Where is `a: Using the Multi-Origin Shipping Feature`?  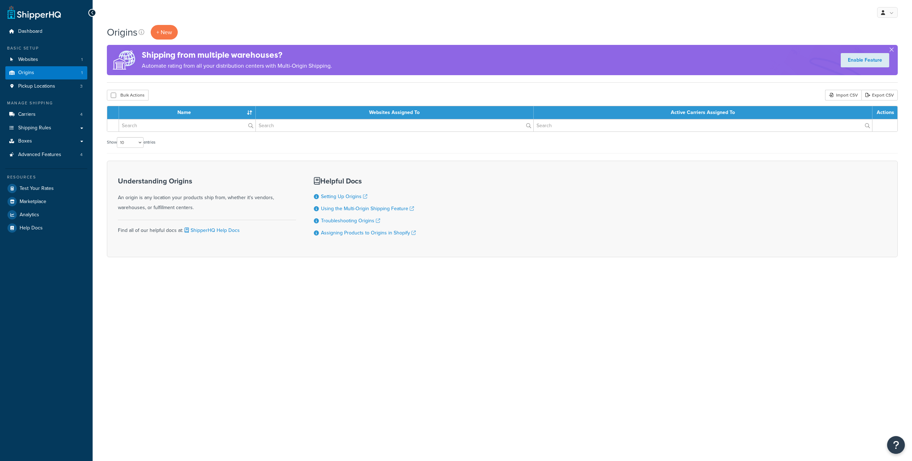 a: Using the Multi-Origin Shipping Feature is located at coordinates (367, 208).